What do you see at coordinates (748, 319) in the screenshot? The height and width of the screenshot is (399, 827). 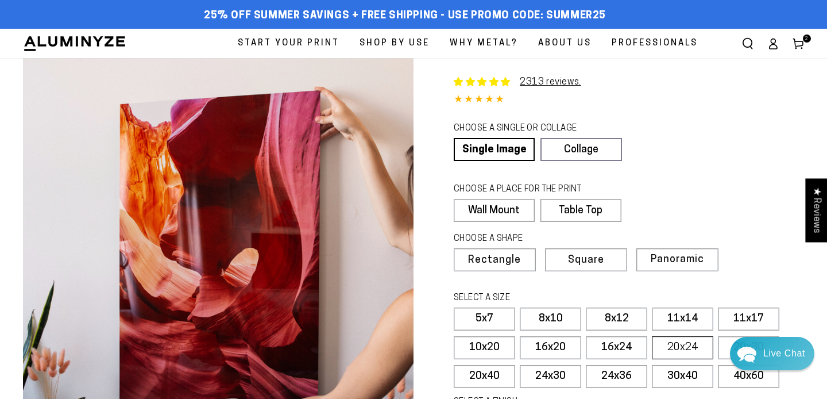 I see `label: 11x17` at bounding box center [748, 319].